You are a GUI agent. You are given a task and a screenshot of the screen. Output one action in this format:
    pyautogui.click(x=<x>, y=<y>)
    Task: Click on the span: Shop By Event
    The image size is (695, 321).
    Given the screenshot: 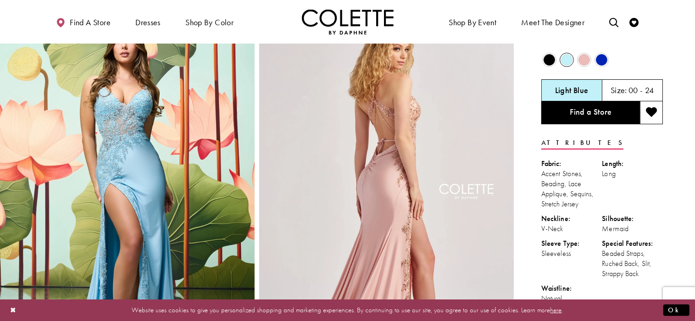 What is the action you would take?
    pyautogui.click(x=472, y=22)
    